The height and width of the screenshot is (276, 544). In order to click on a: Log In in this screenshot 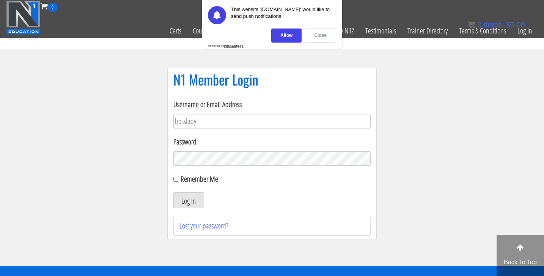, I will do `click(525, 31)`.